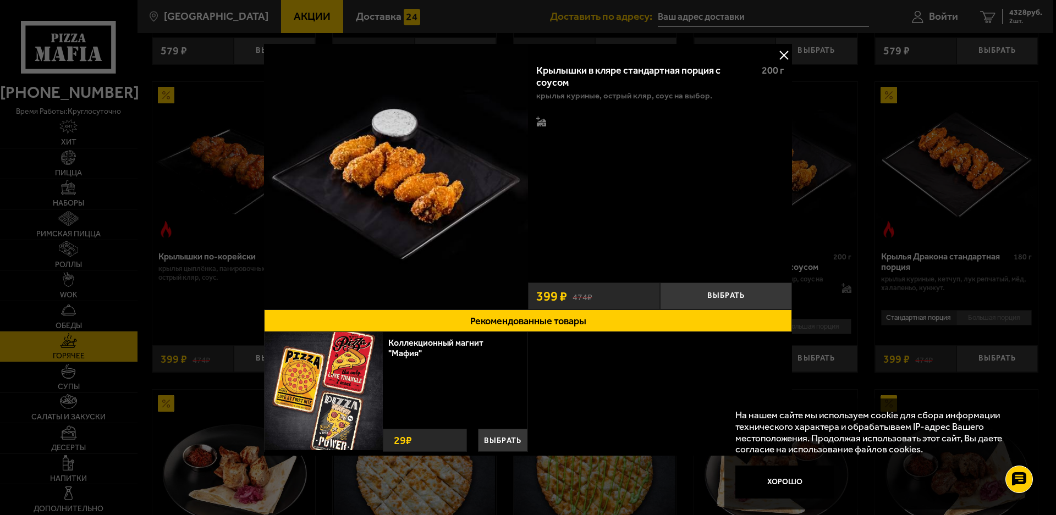 The width and height of the screenshot is (1056, 515). Describe the element at coordinates (879, 432) in the screenshot. I see `p: На нашем сайте мы используем cookie для сбора информации технического характера и обрабатываем IP...` at that location.